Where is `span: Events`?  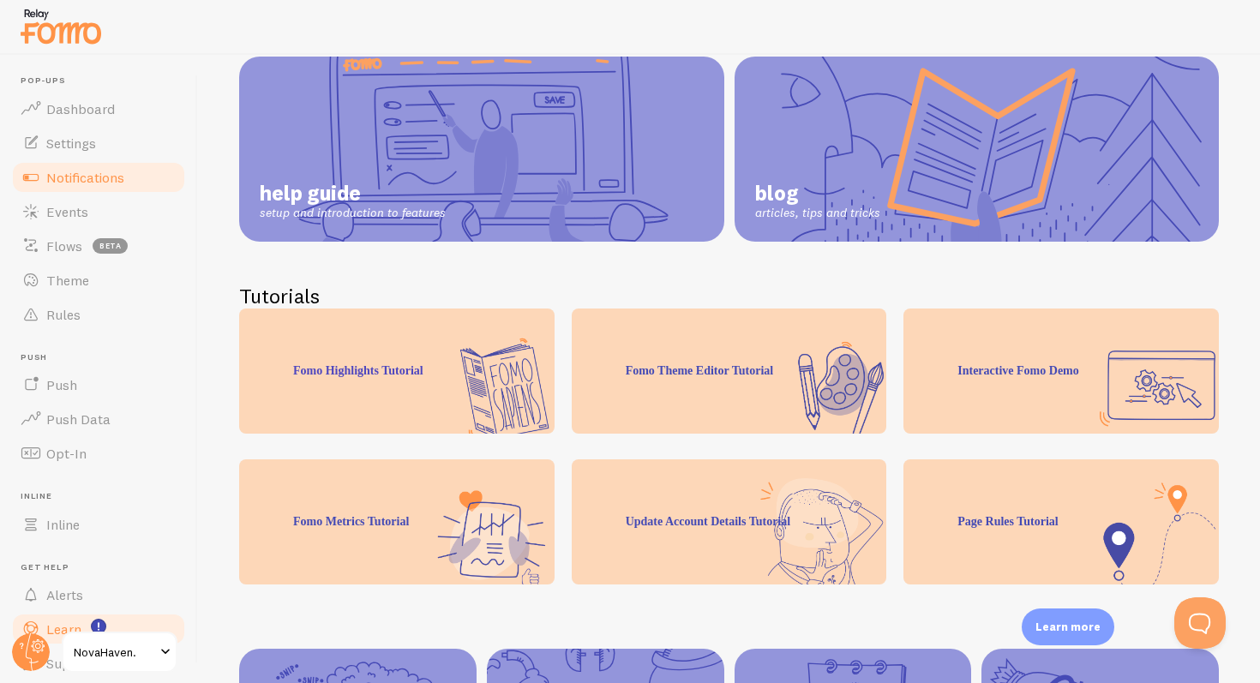
span: Events is located at coordinates (67, 212).